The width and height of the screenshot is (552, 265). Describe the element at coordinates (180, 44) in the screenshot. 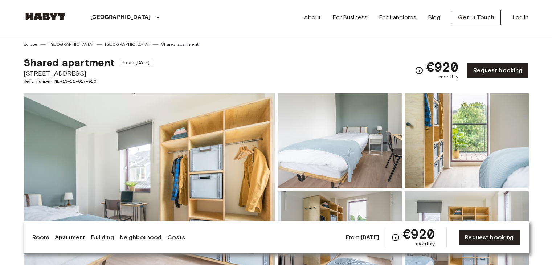

I see `a: Shared apartment` at that location.